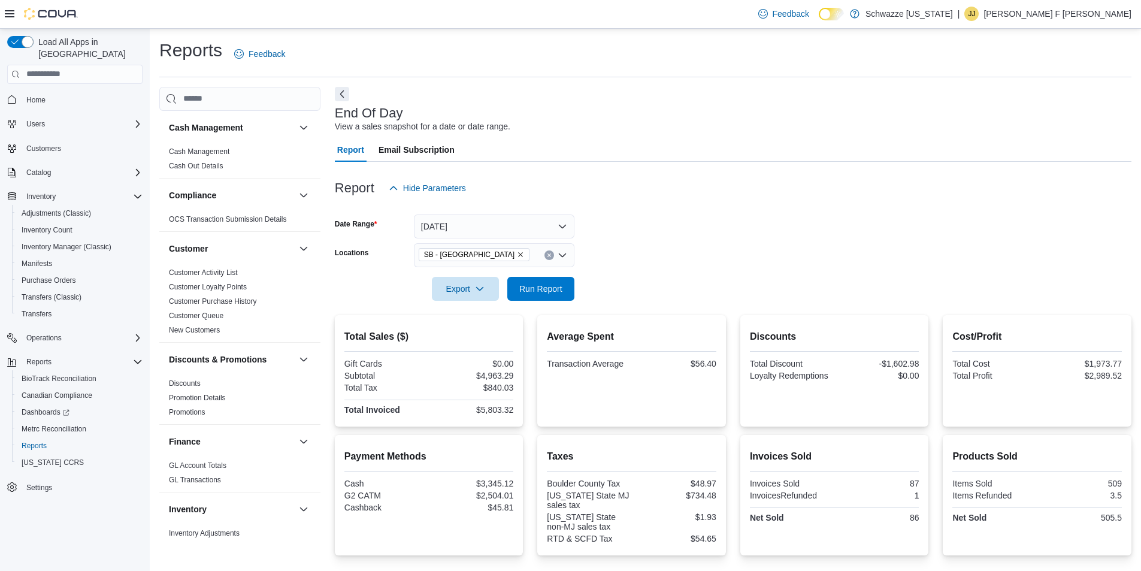  What do you see at coordinates (195, 480) in the screenshot?
I see `span: GL Transactions` at bounding box center [195, 480].